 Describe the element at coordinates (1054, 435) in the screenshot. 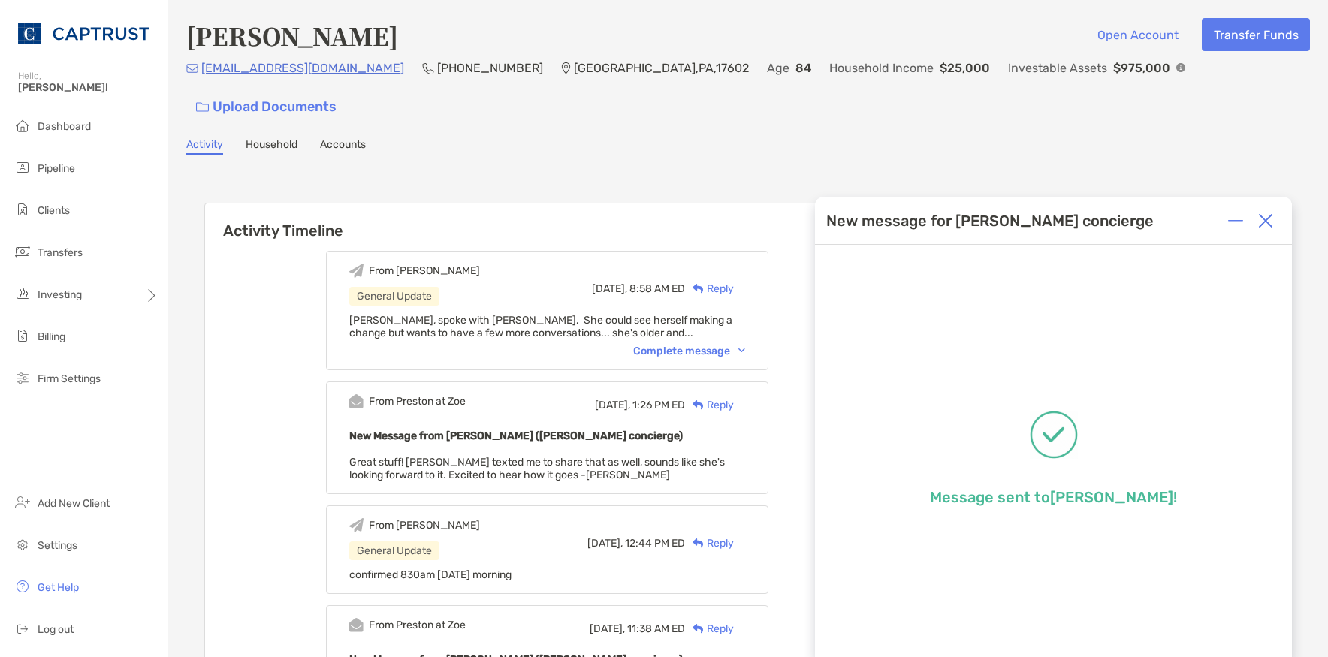

I see `img: Message successfully sent` at that location.